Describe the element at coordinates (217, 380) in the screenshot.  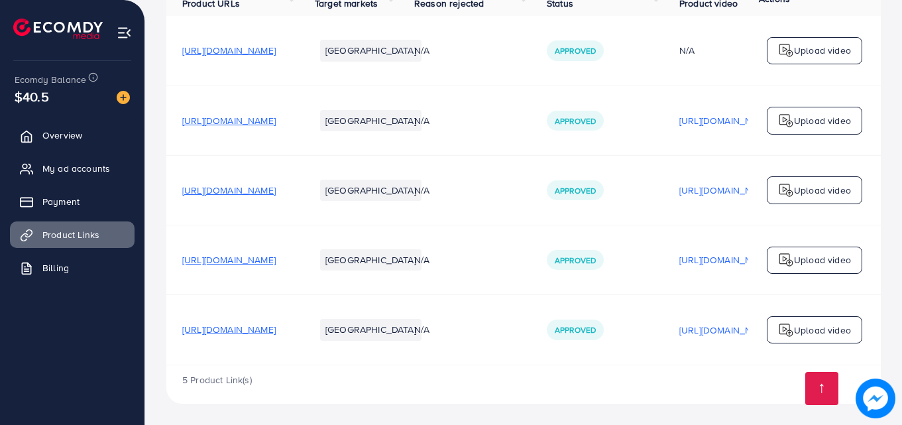
I see `span: 5 Product Link(s)` at that location.